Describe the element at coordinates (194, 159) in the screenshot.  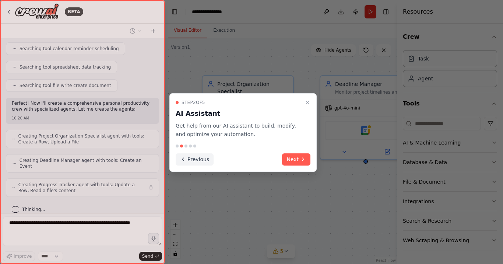
I see `button: Previous` at that location.